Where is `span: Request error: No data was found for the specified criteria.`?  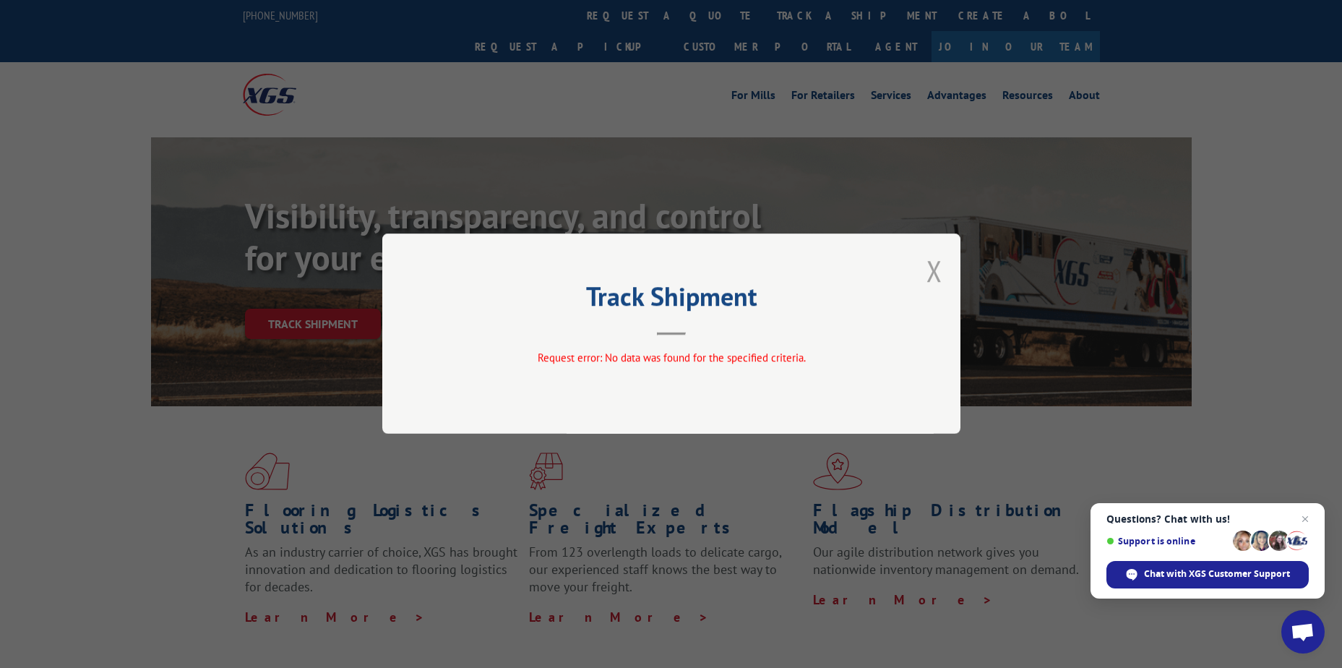
span: Request error: No data was found for the specified criteria. is located at coordinates (670, 358).